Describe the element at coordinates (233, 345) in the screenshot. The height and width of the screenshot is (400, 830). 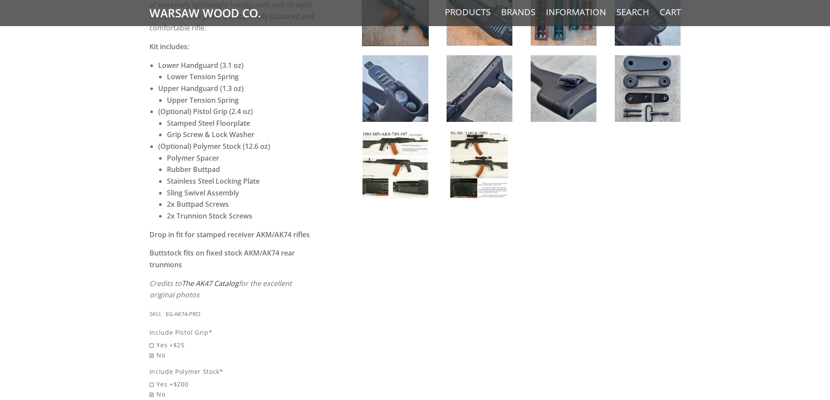
I see `span: Yes +$25` at that location.